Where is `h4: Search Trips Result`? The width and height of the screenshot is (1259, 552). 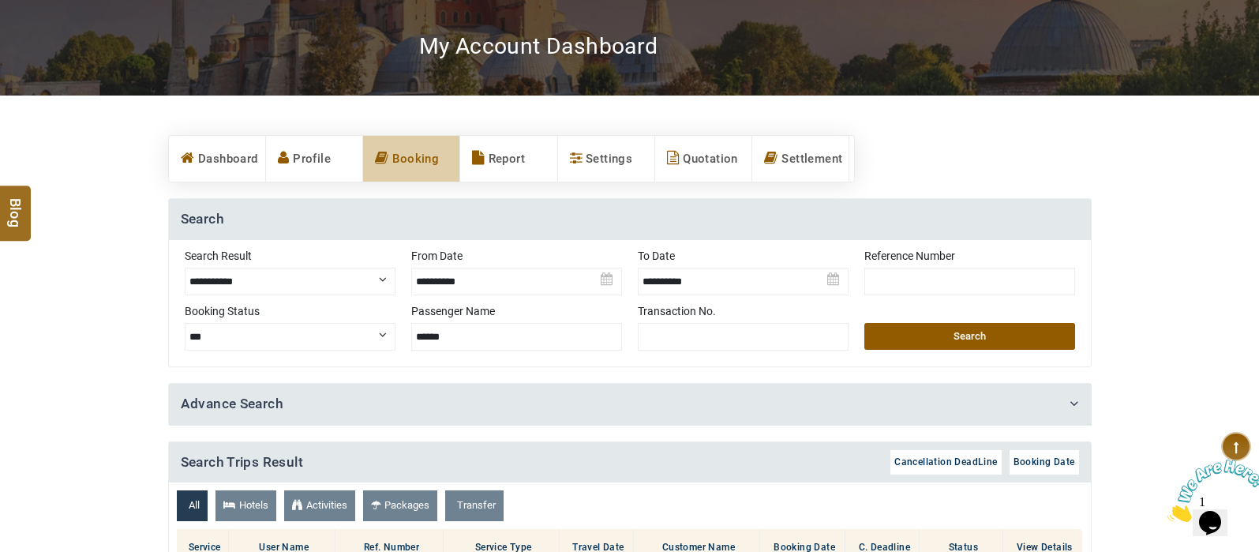 h4: Search Trips Result is located at coordinates (630, 462).